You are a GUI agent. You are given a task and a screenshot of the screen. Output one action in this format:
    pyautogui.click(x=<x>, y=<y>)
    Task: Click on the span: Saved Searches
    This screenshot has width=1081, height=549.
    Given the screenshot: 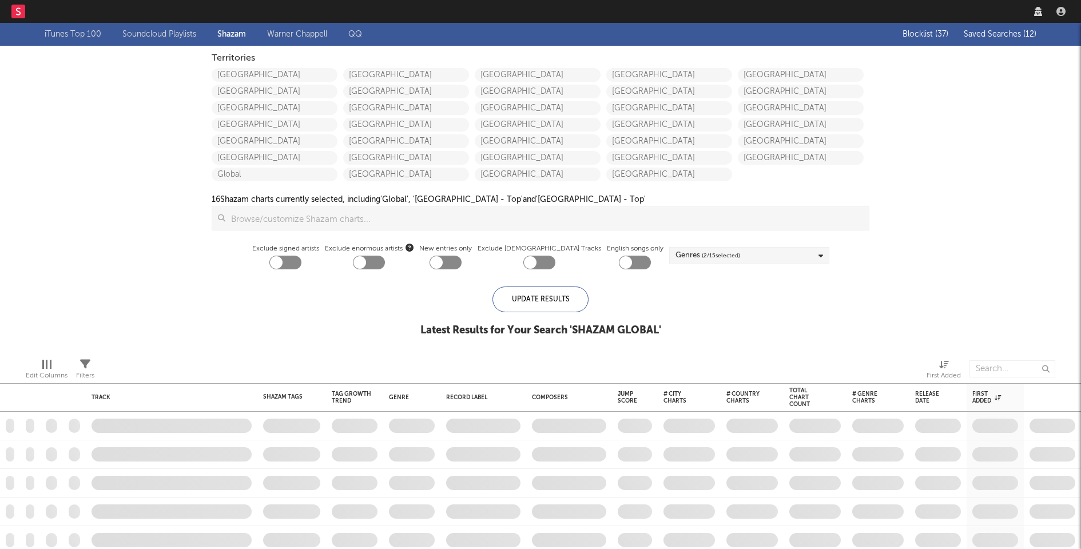 What is the action you would take?
    pyautogui.click(x=999, y=34)
    